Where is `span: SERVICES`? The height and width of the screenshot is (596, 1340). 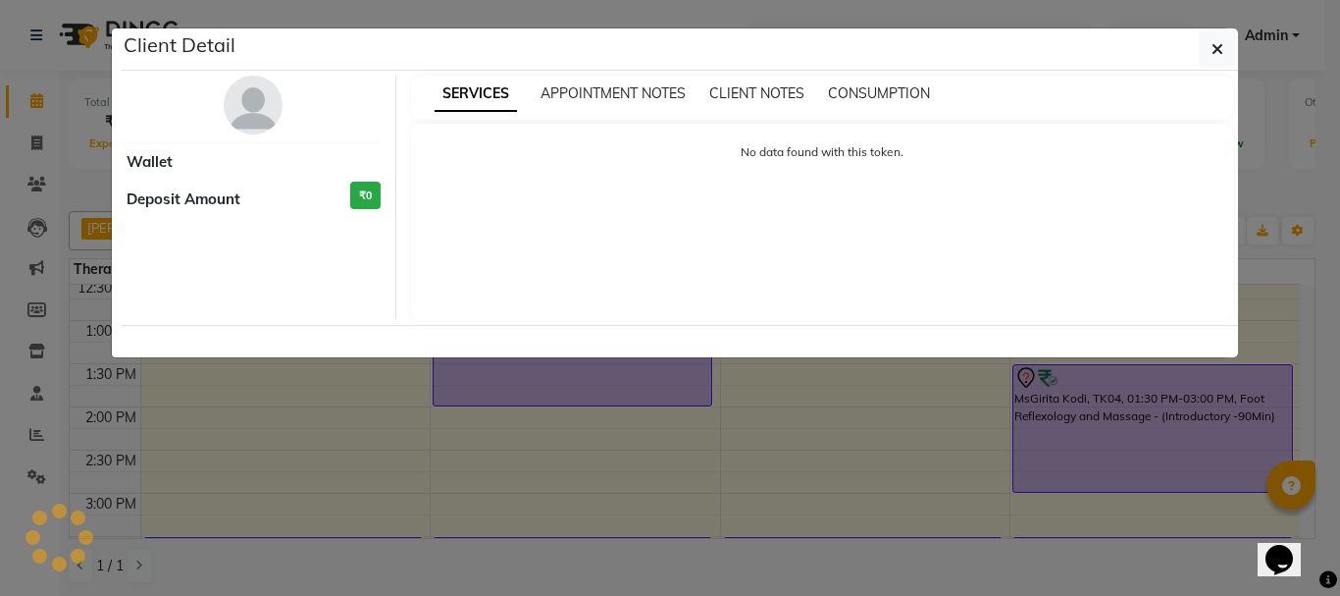 span: SERVICES is located at coordinates (476, 94).